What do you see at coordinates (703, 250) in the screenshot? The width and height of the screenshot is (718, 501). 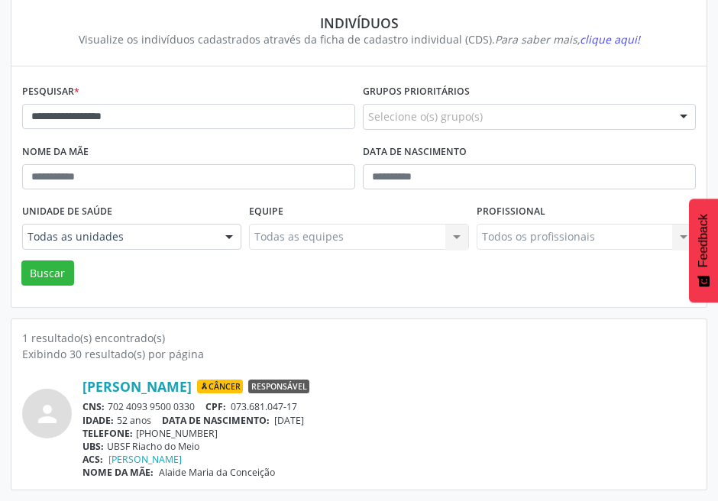 I see `button: Feedback - Mostrar pesquisa` at bounding box center [703, 250].